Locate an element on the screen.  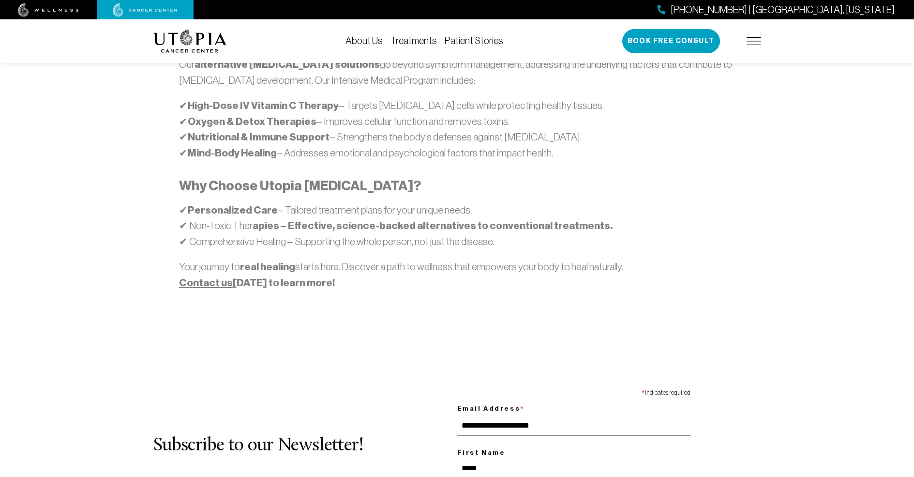
strong: real healing is located at coordinates (268, 267).